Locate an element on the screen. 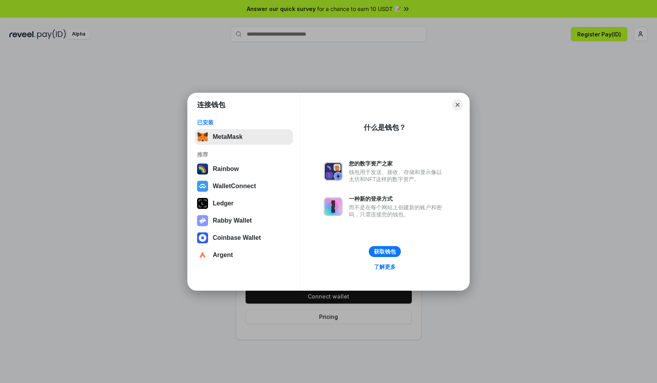 The width and height of the screenshot is (657, 383). div: 您的数字资产之家 is located at coordinates (397, 163).